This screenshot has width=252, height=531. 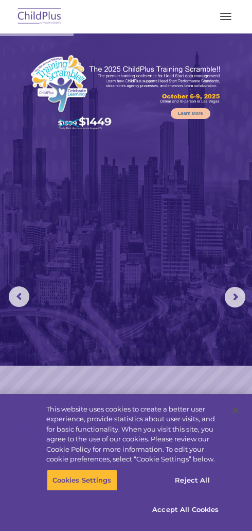 I want to click on span: Last name, so click(x=200, y=63).